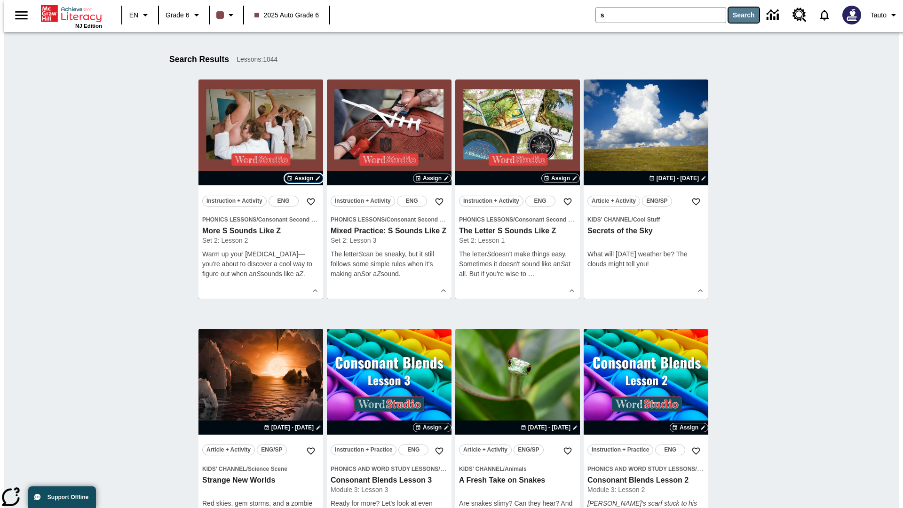  Describe the element at coordinates (88, 26) in the screenshot. I see `span: NJ Edition` at that location.